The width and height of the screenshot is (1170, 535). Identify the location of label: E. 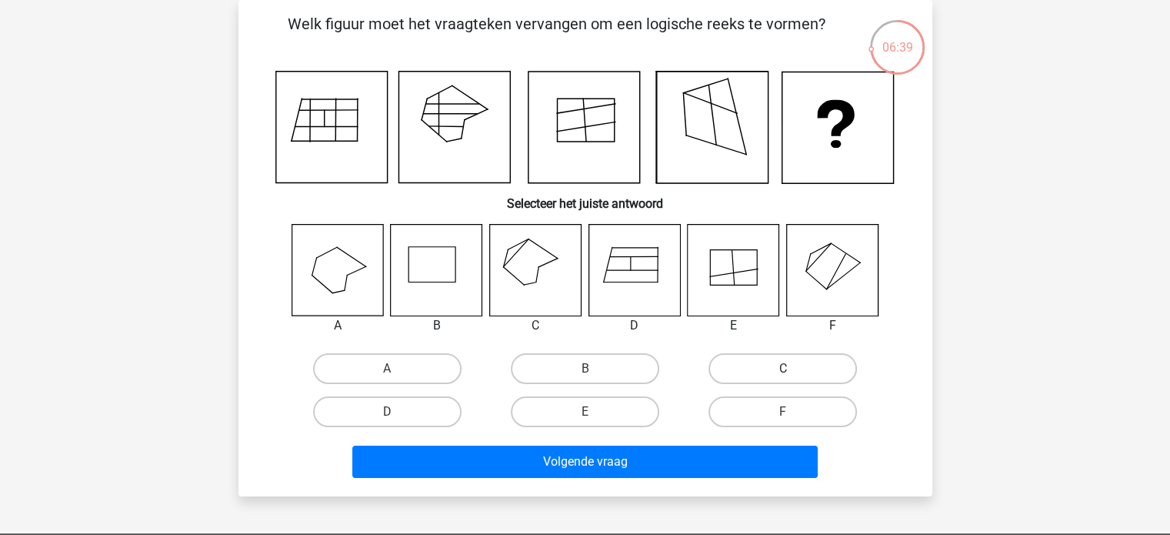
(585, 411).